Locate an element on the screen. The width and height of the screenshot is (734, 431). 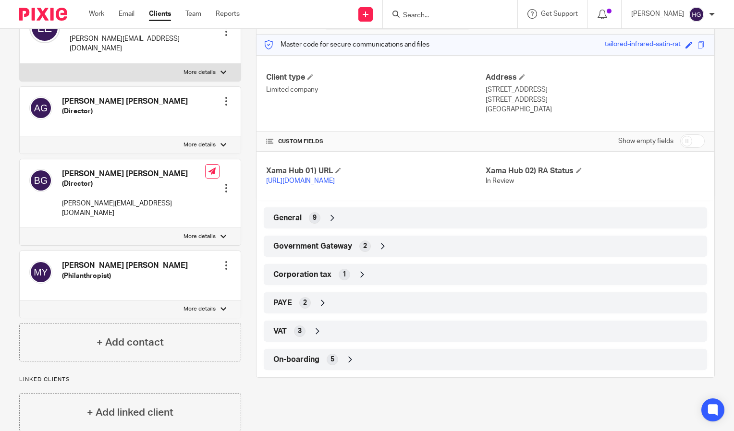
span: Government Gateway is located at coordinates (313, 246).